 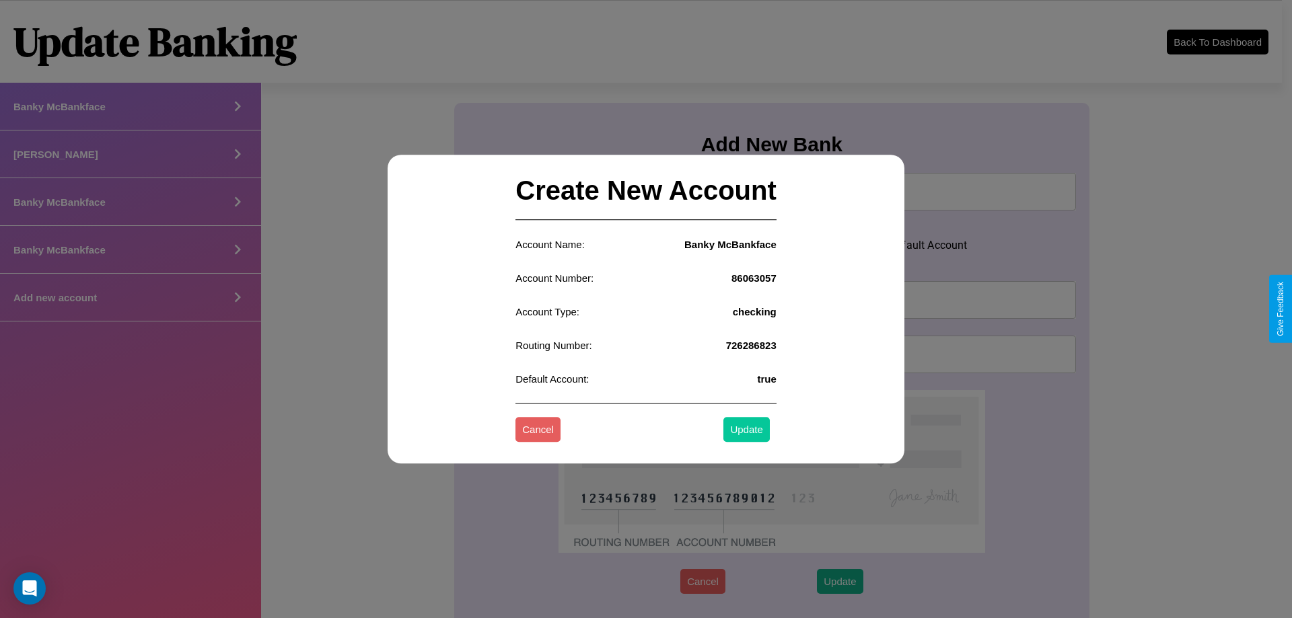 What do you see at coordinates (30, 589) in the screenshot?
I see `div: Open Intercom Messenger` at bounding box center [30, 589].